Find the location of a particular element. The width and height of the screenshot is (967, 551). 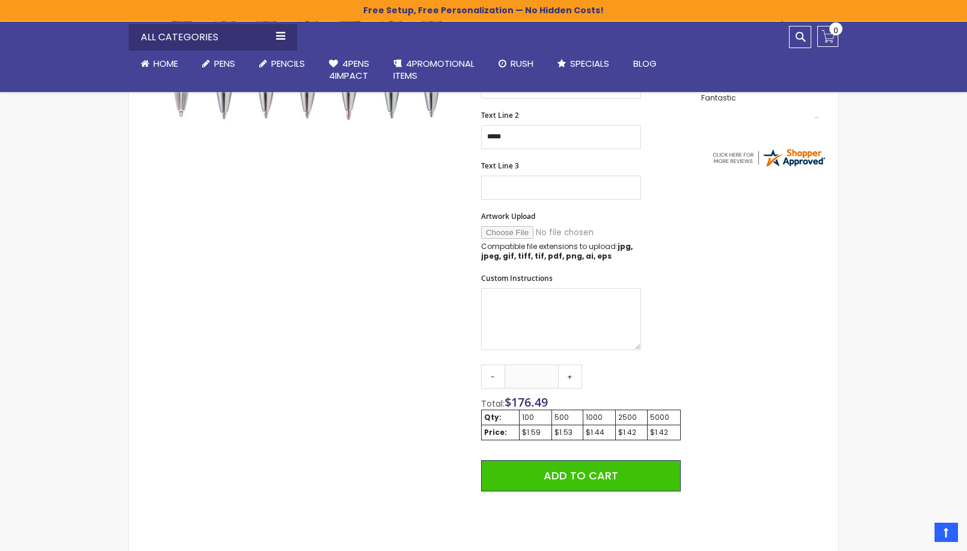

a: 4Pens4impact is located at coordinates (349, 70).